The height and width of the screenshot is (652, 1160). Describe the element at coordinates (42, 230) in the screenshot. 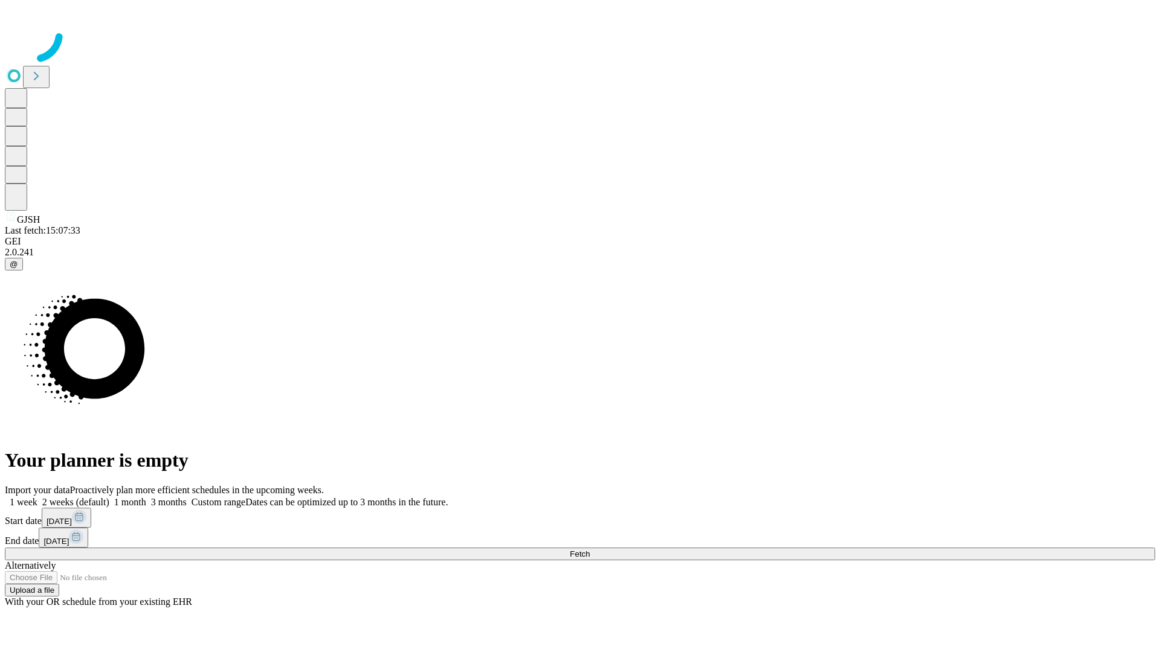

I see `span: Last fetch: 15:07:33` at that location.